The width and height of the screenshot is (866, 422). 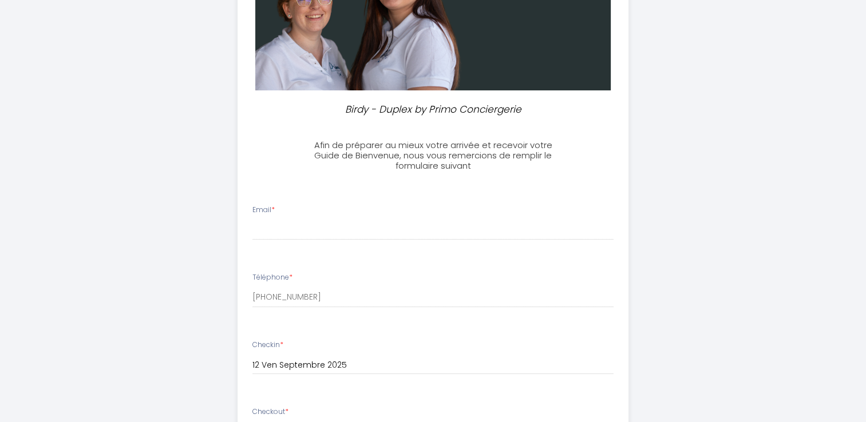 What do you see at coordinates (263, 210) in the screenshot?
I see `label: Email` at bounding box center [263, 210].